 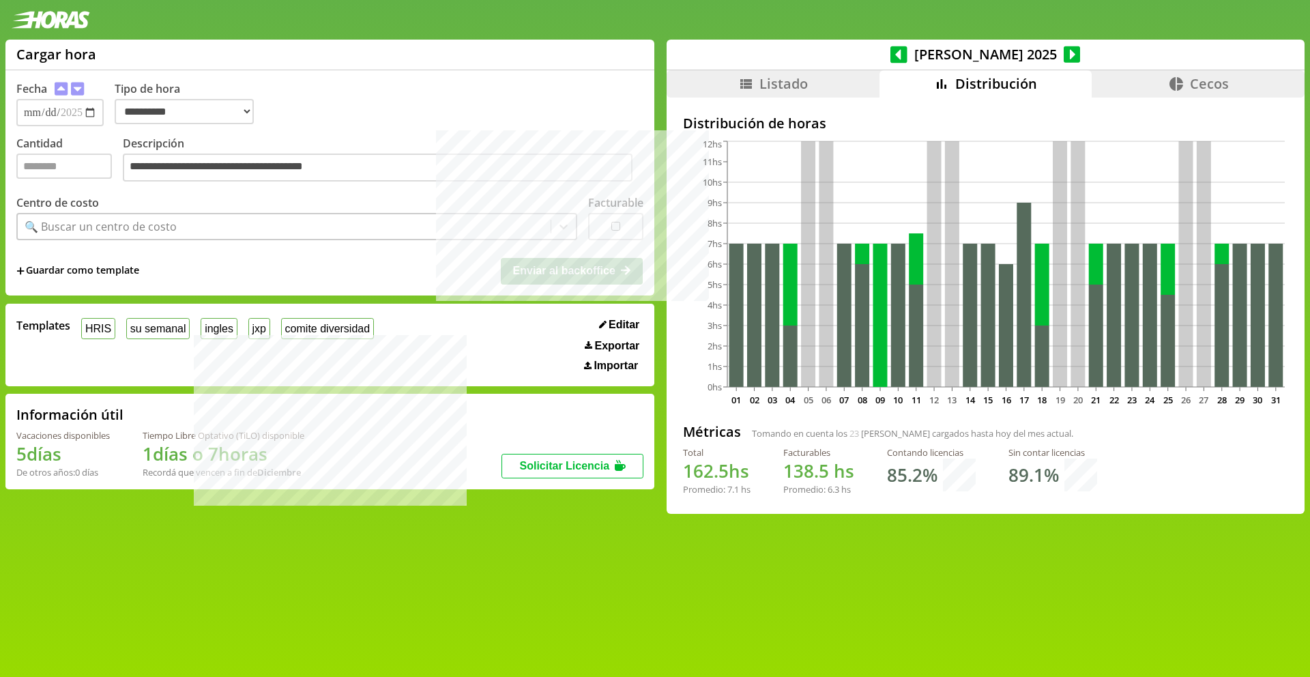 What do you see at coordinates (383, 160) in the screenshot?
I see `label: Descripción` at bounding box center [383, 160].